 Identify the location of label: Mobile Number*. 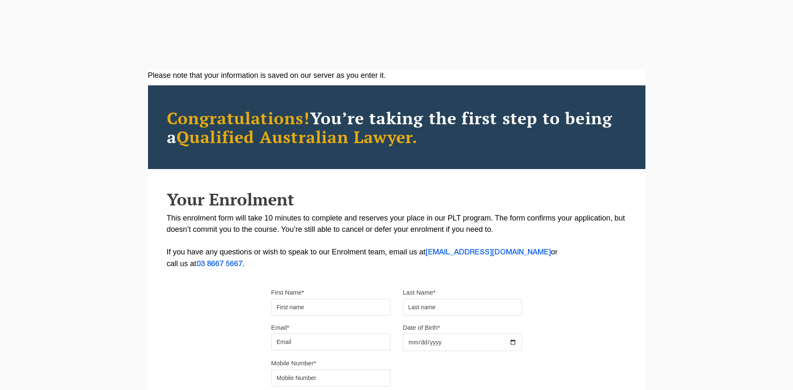
(294, 363).